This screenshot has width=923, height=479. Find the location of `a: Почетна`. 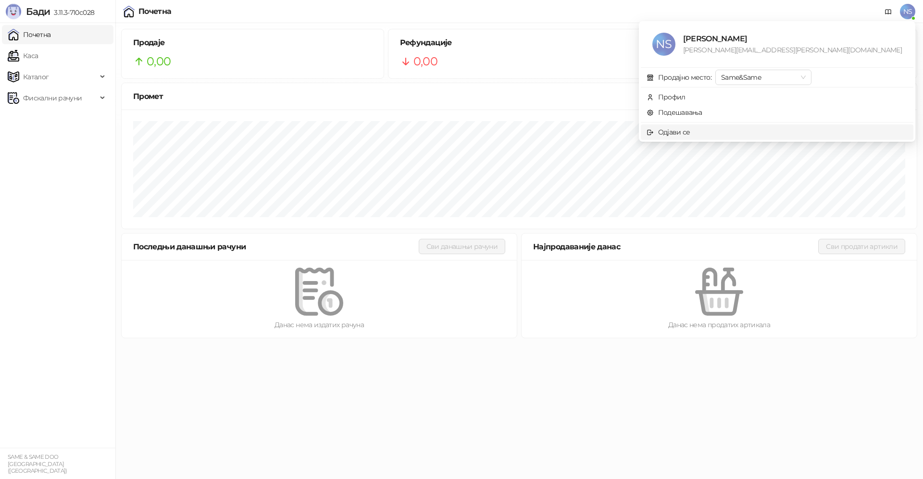

a: Почетна is located at coordinates (29, 35).